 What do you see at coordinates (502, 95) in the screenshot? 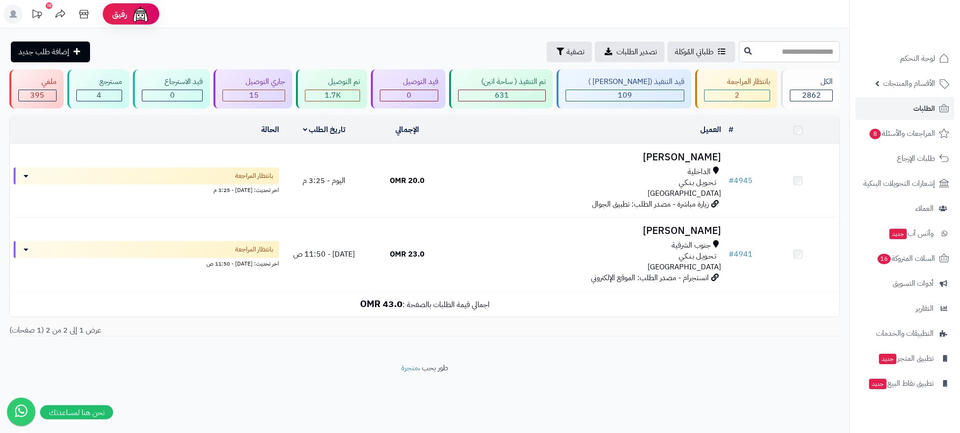
I see `span: 631` at bounding box center [502, 95].